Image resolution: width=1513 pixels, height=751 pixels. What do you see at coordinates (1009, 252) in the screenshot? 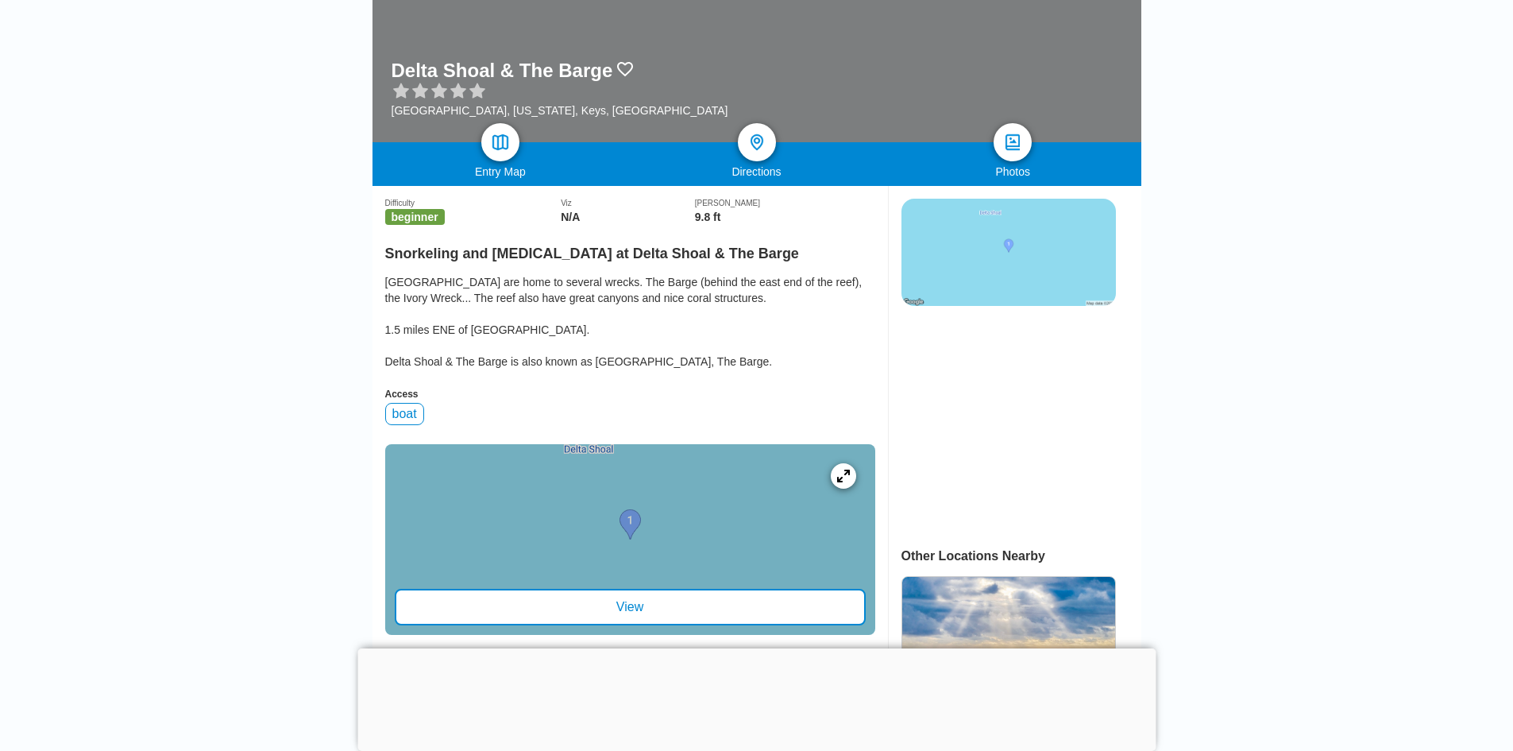
I see `img: static` at bounding box center [1009, 252].